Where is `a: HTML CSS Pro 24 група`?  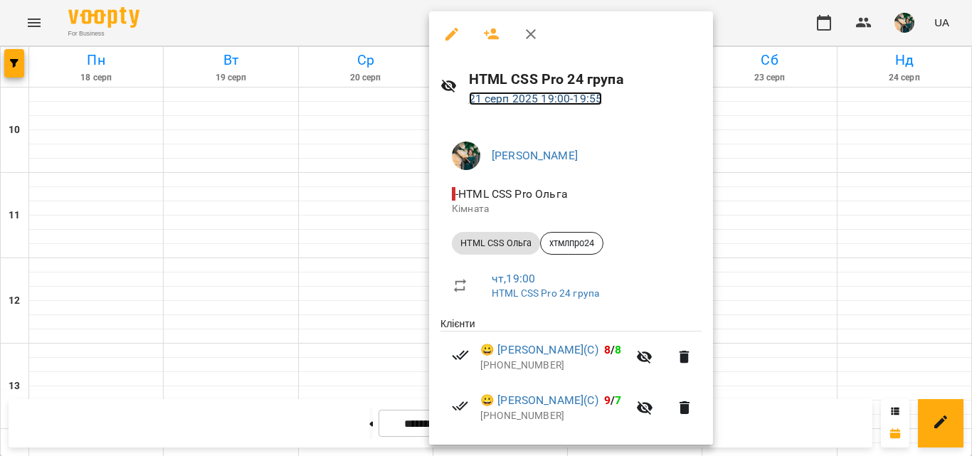 a: HTML CSS Pro 24 група is located at coordinates (545, 293).